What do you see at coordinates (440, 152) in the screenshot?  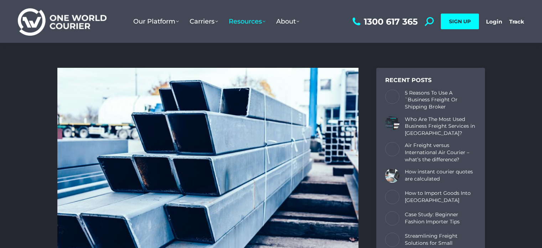 I see `a: Air Freight versus International Air Courier – what’s the difference?` at bounding box center [440, 152].